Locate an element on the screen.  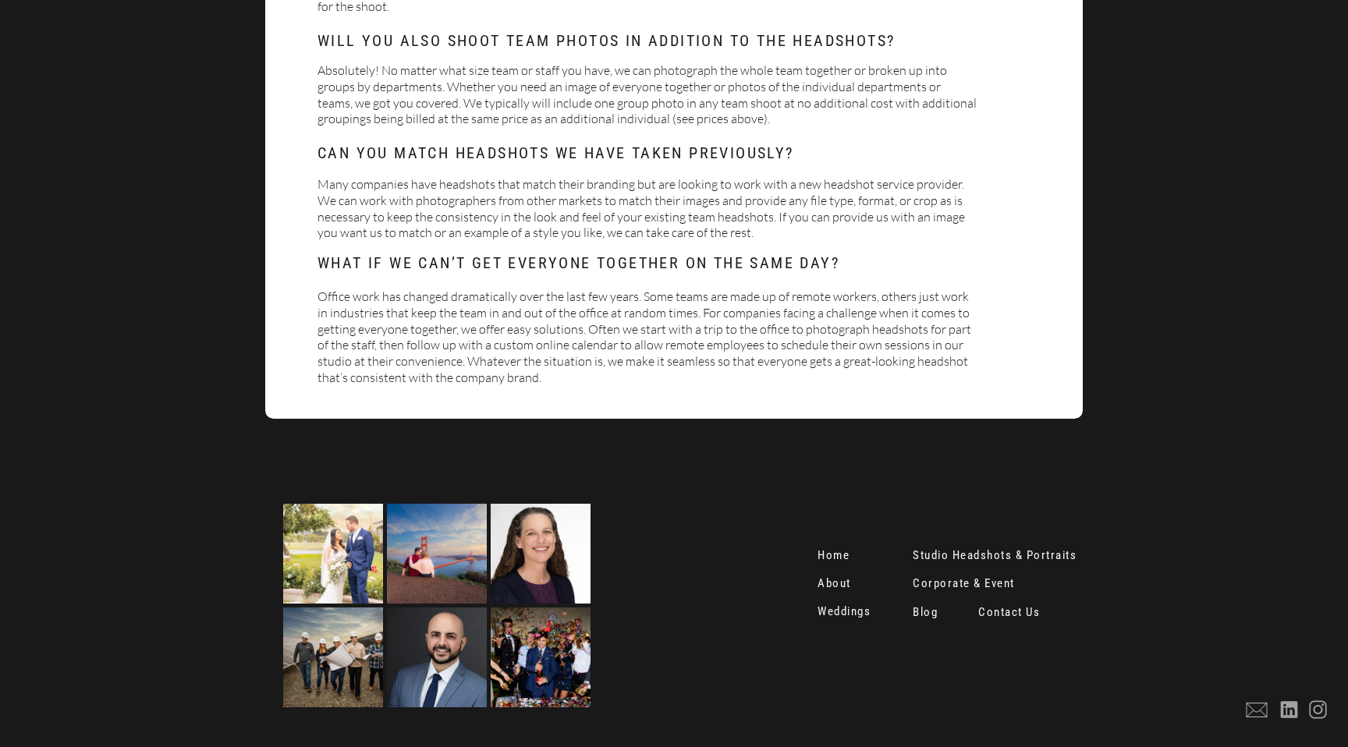
nav: Corporate & Event is located at coordinates (969, 585).